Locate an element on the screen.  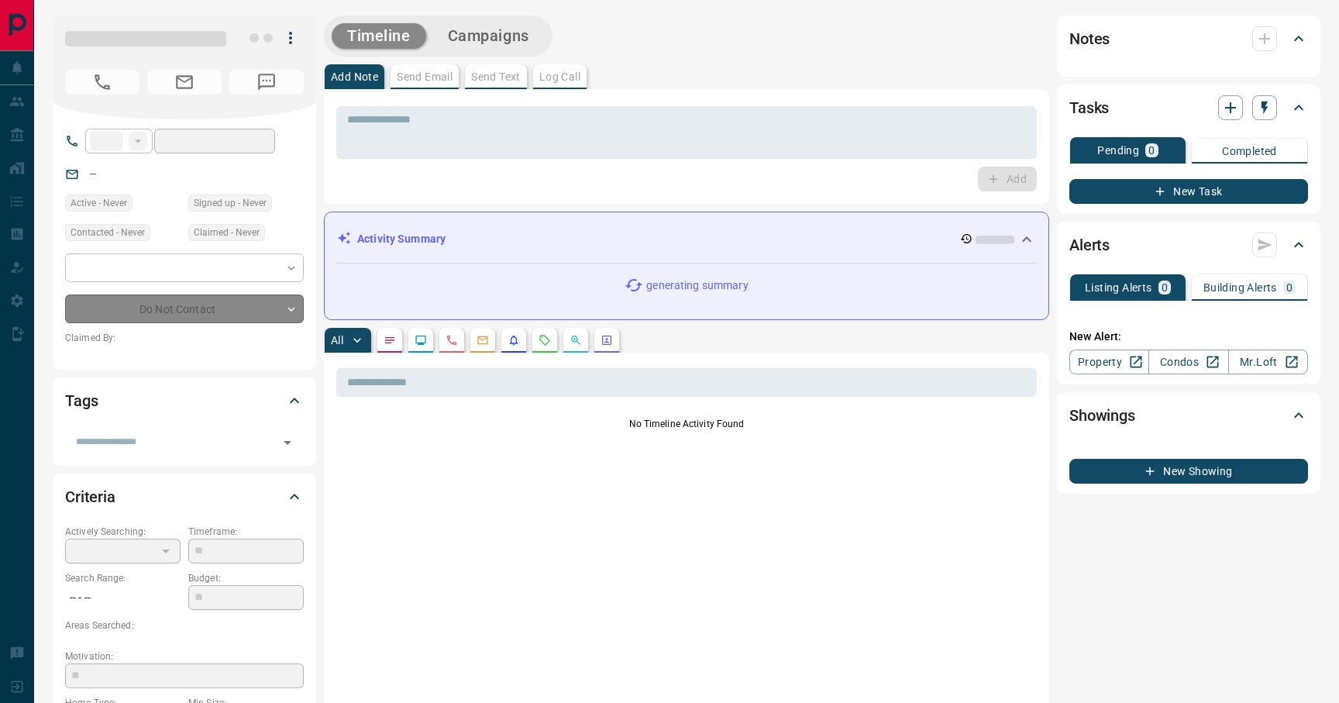
h2: Criteria is located at coordinates (90, 497).